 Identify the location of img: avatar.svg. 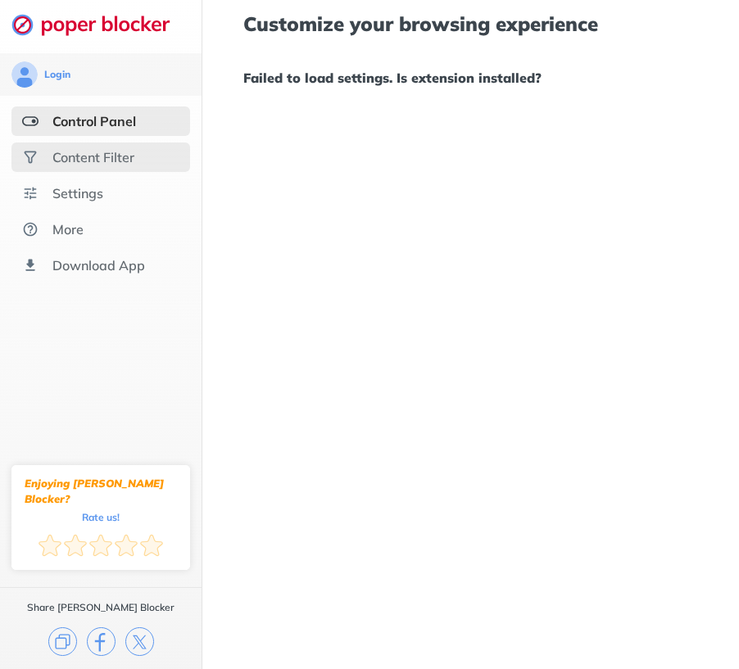
(25, 75).